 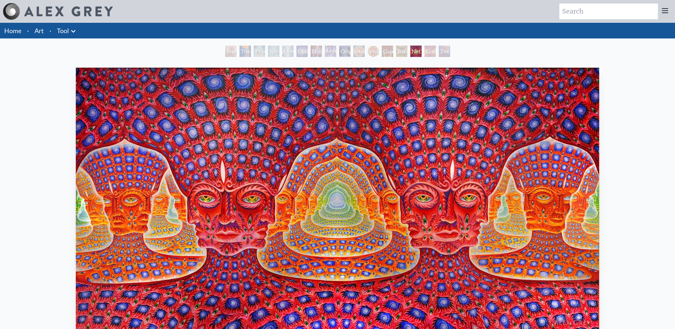 I want to click on div: Net of Being, so click(x=416, y=51).